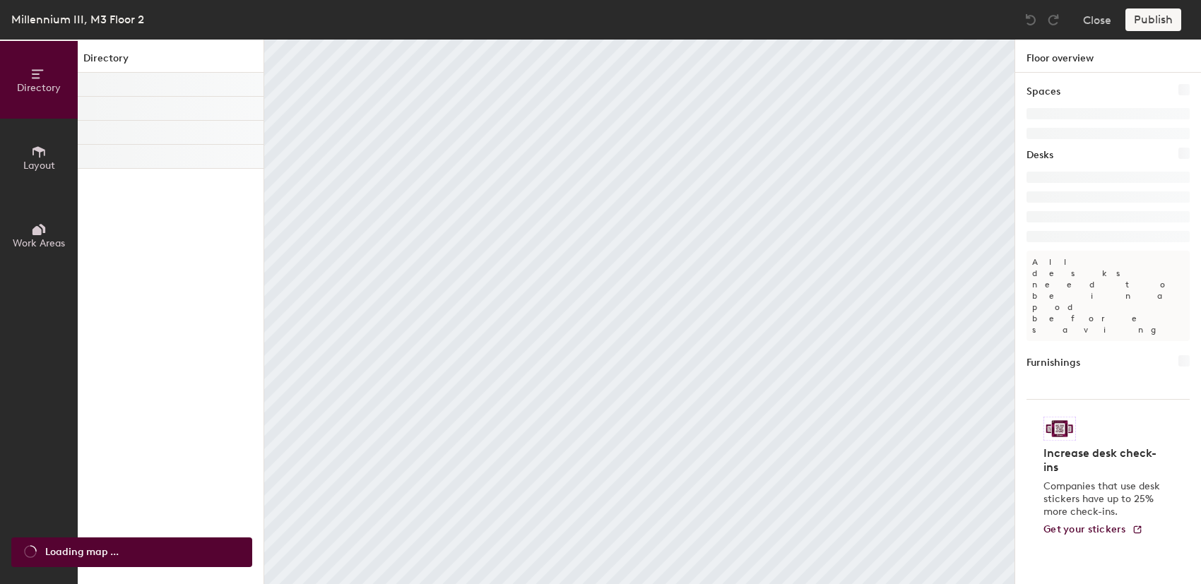  What do you see at coordinates (78, 19) in the screenshot?
I see `div: Millennium III, M3 Floor 2` at bounding box center [78, 19].